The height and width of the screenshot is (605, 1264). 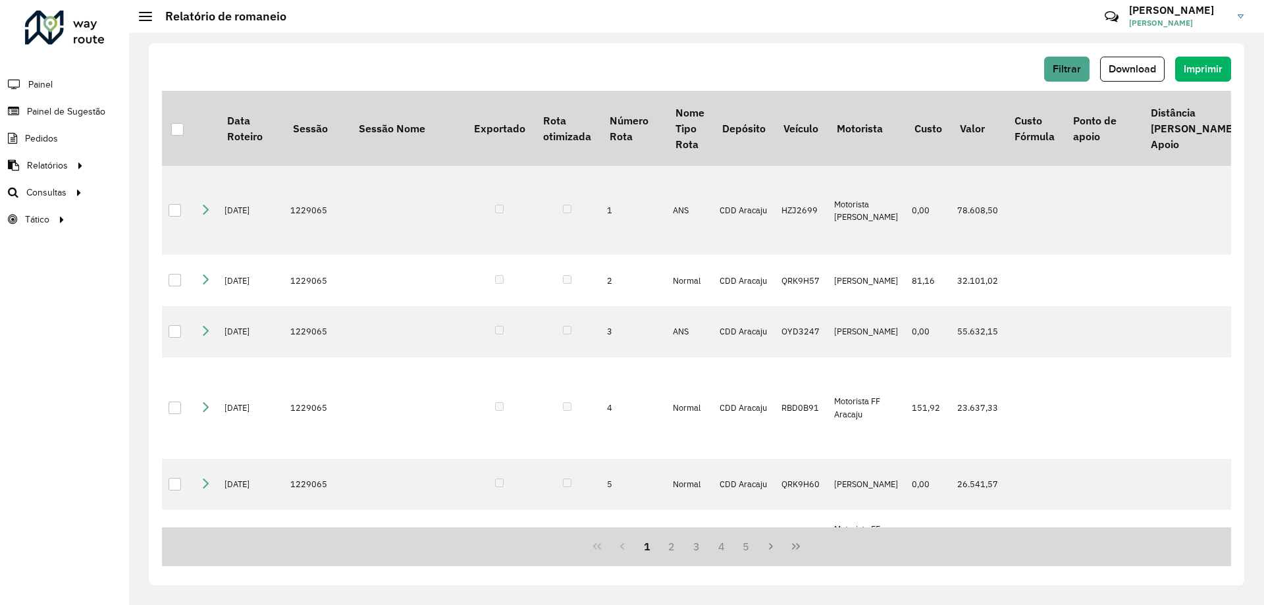 What do you see at coordinates (499, 128) in the screenshot?
I see `th: Exportado` at bounding box center [499, 128].